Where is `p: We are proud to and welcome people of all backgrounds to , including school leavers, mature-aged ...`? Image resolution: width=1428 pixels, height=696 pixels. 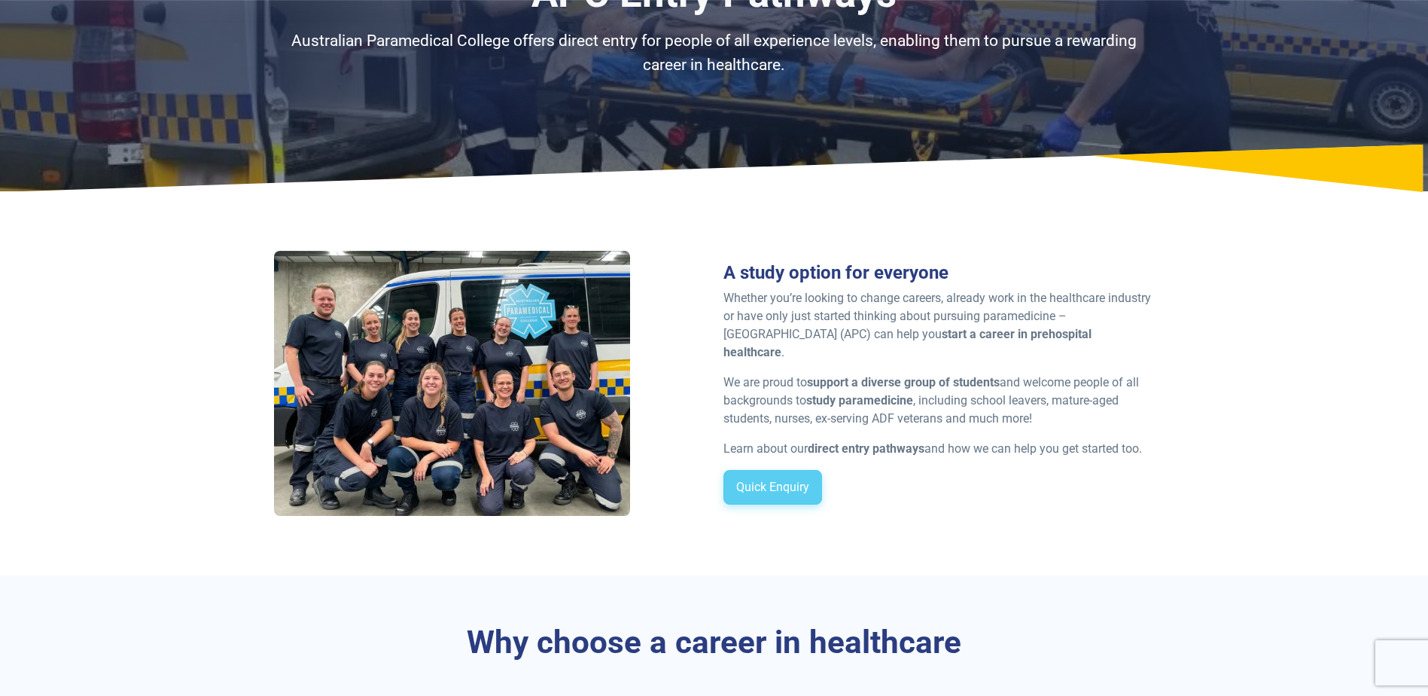
p: We are proud to and welcome people of all backgrounds to , including school leavers, mature-aged ... is located at coordinates (939, 401).